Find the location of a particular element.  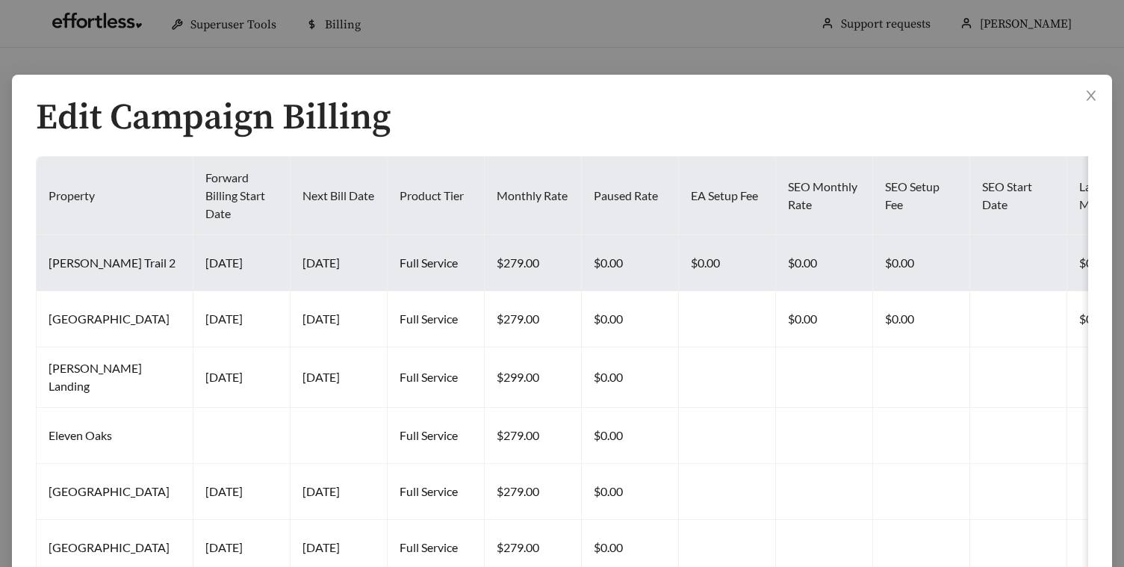

th: SEO Setup Fee is located at coordinates (922, 196).